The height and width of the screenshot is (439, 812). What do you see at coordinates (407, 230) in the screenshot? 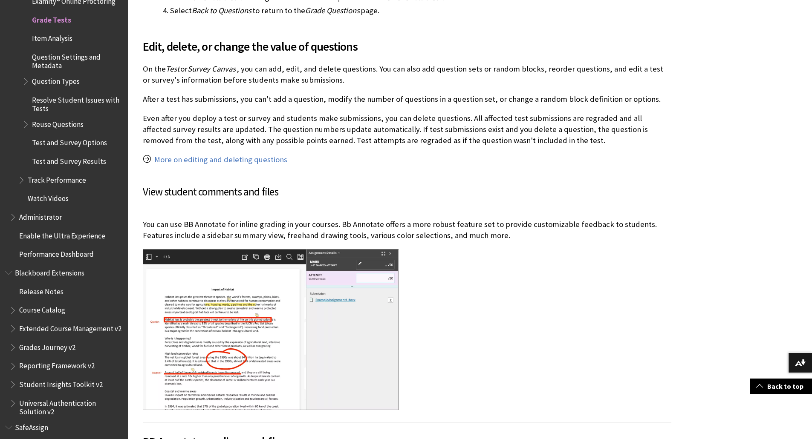
I see `p: You can use BB Annotate for inline grading in your courses. Bb Annotate offers a more robust feat...` at bounding box center [407, 230].